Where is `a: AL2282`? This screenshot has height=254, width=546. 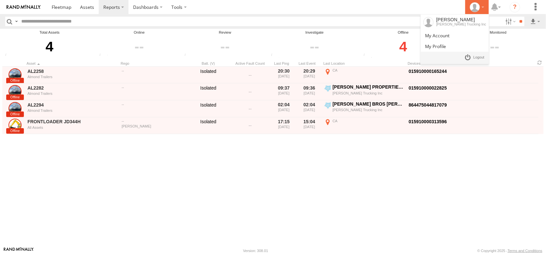 a: AL2282 is located at coordinates (72, 88).